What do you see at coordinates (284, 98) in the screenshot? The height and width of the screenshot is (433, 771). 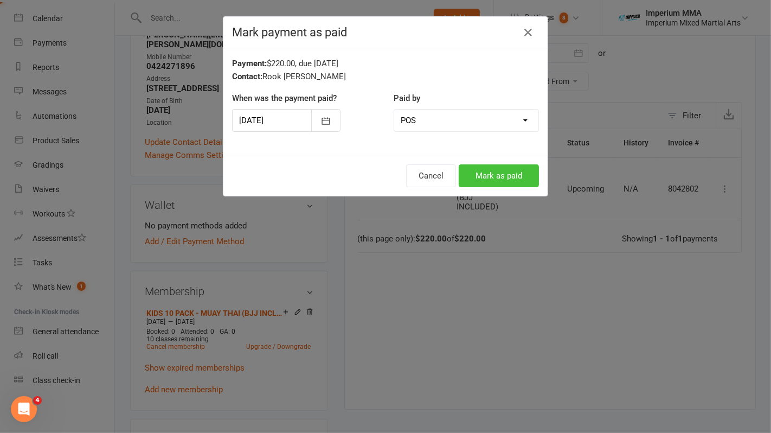 I see `label: When was the payment paid?` at bounding box center [284, 98].